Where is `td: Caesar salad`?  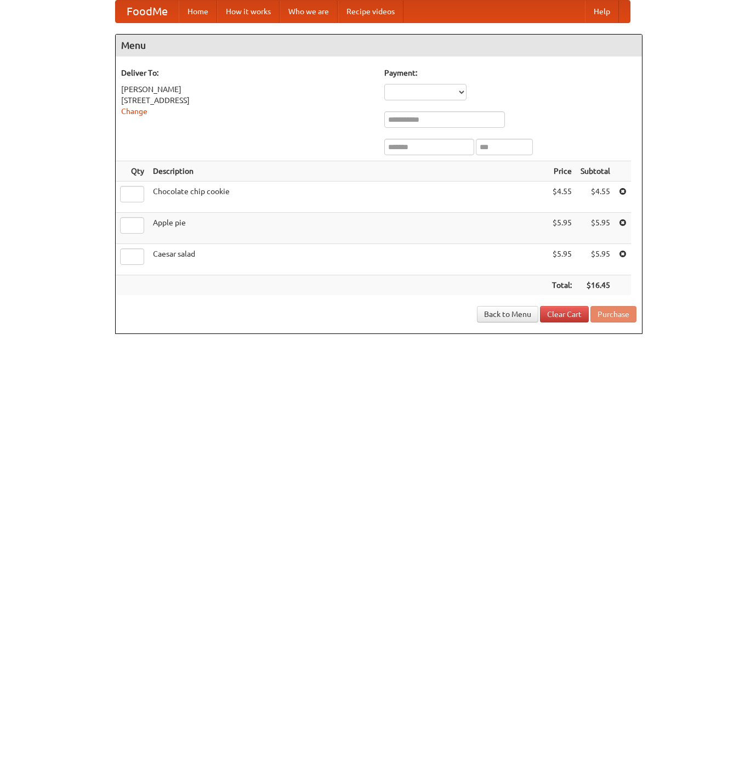 td: Caesar salad is located at coordinates (348, 259).